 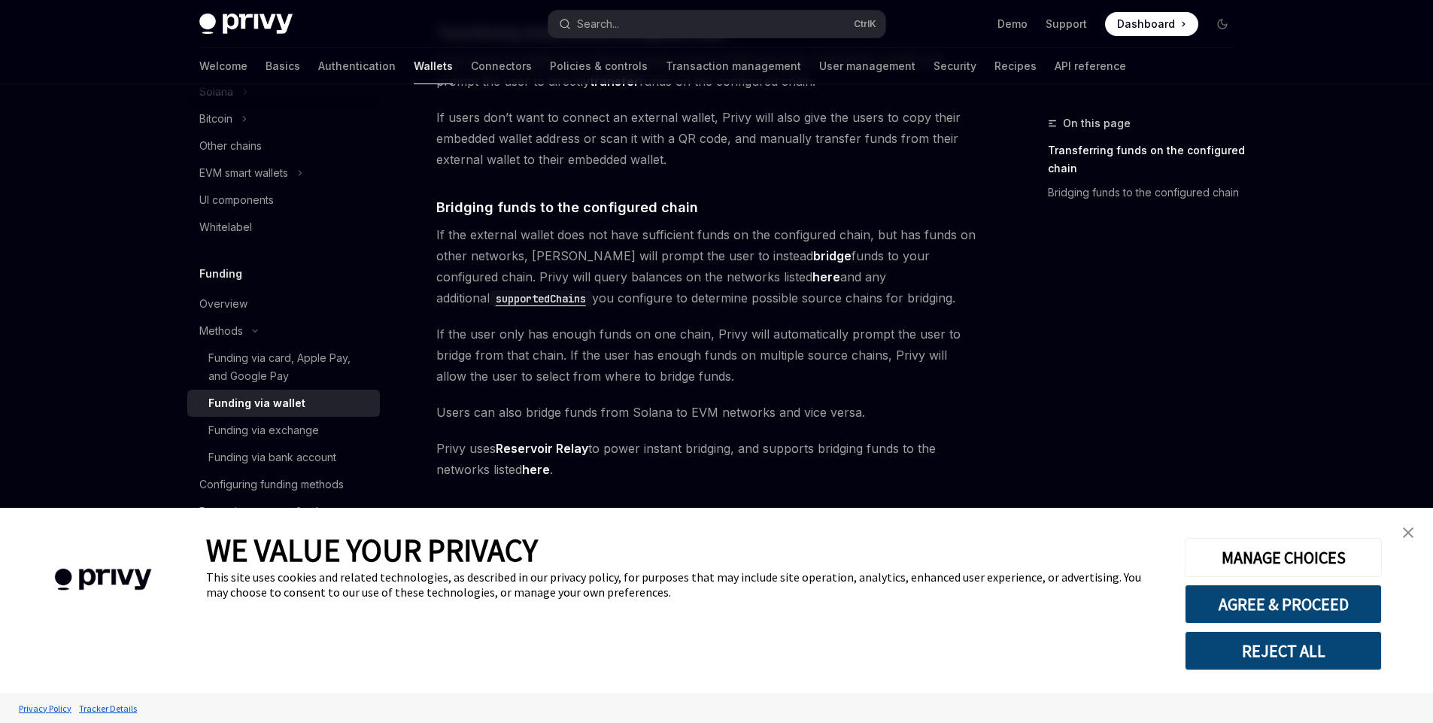 What do you see at coordinates (865, 24) in the screenshot?
I see `span: Ctrl K` at bounding box center [865, 24].